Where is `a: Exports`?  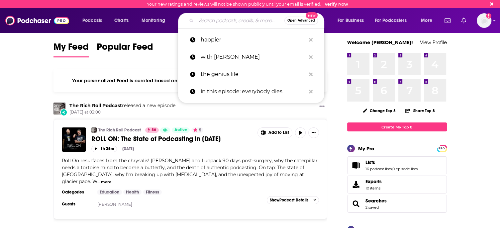 a: Exports is located at coordinates (397, 185).